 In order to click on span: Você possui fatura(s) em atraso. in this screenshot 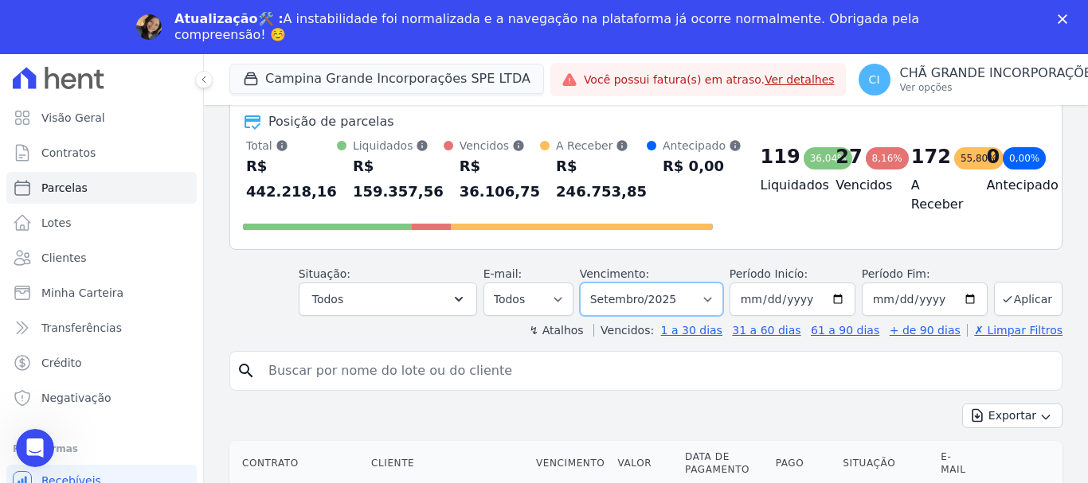, I will do `click(709, 80)`.